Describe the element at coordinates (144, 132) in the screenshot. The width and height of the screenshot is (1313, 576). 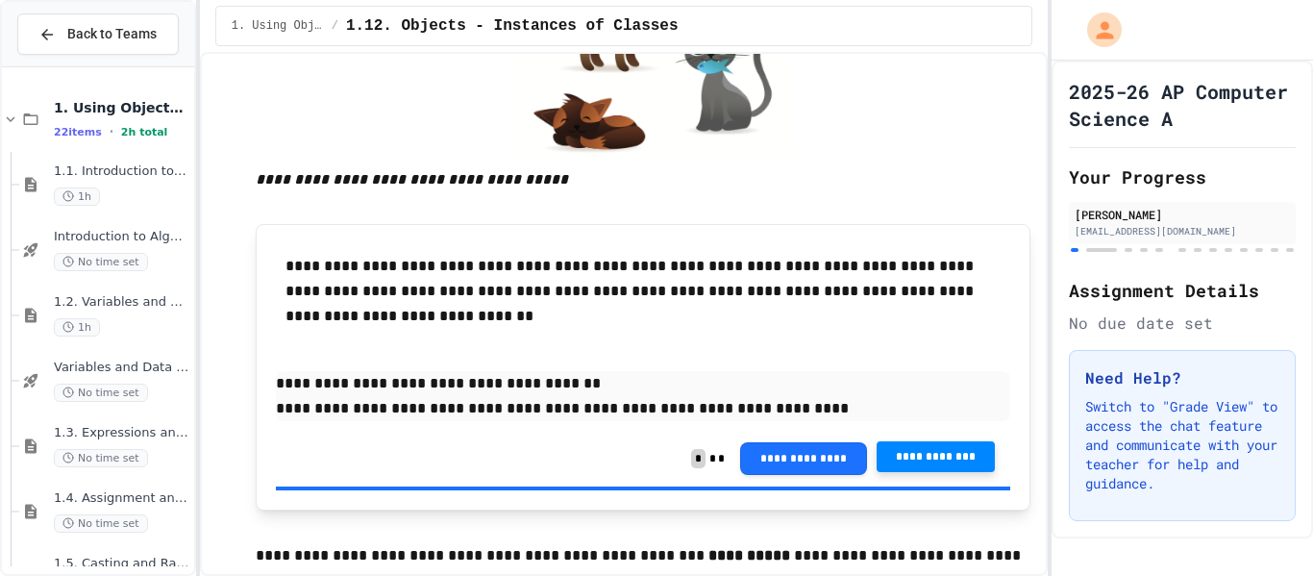
I see `span: 2h total` at that location.